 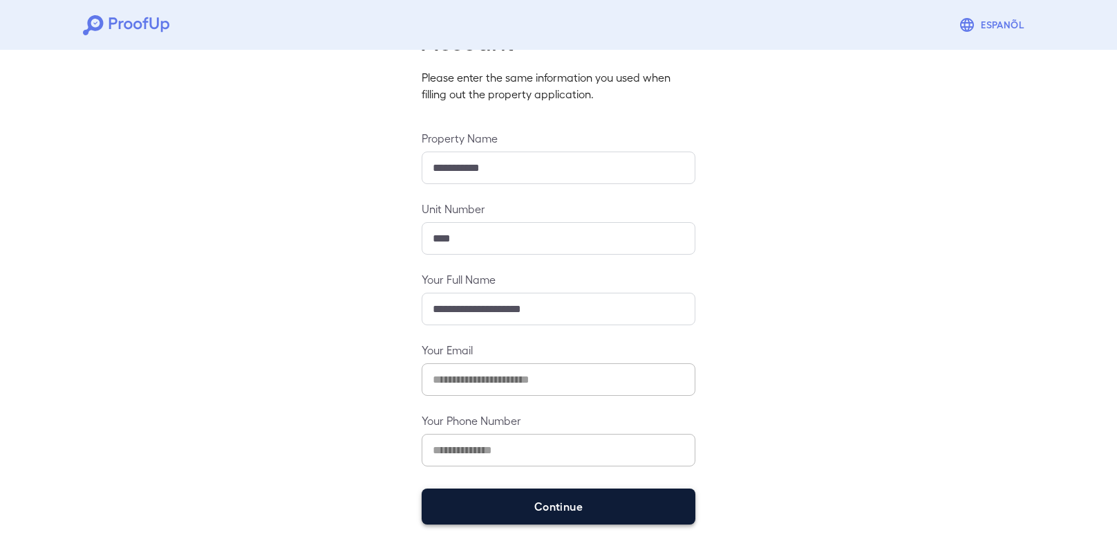 I want to click on label: Property Name, so click(x=559, y=138).